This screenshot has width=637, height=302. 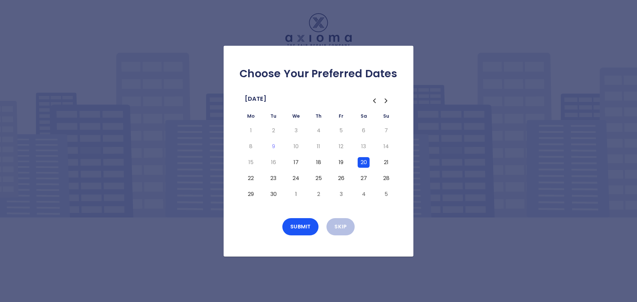 I want to click on button: Friday, September 12th, 2025, so click(x=341, y=147).